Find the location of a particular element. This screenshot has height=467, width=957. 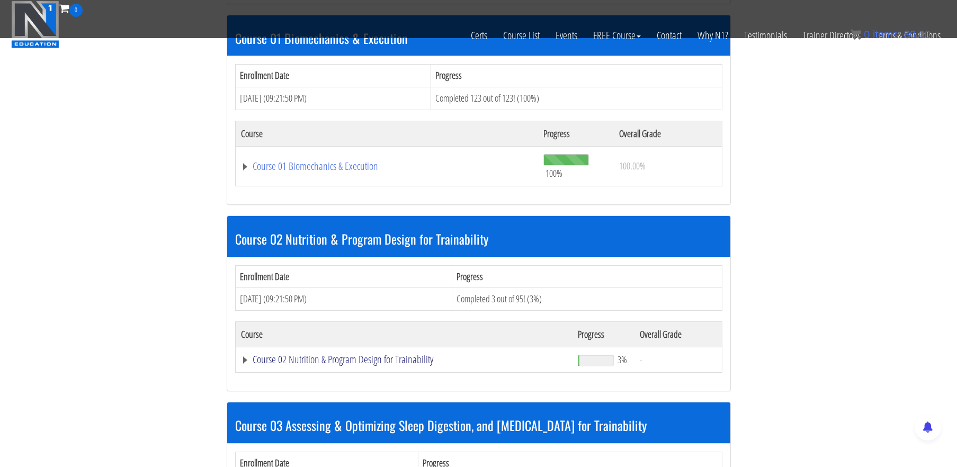

a: Contact is located at coordinates (669, 36).